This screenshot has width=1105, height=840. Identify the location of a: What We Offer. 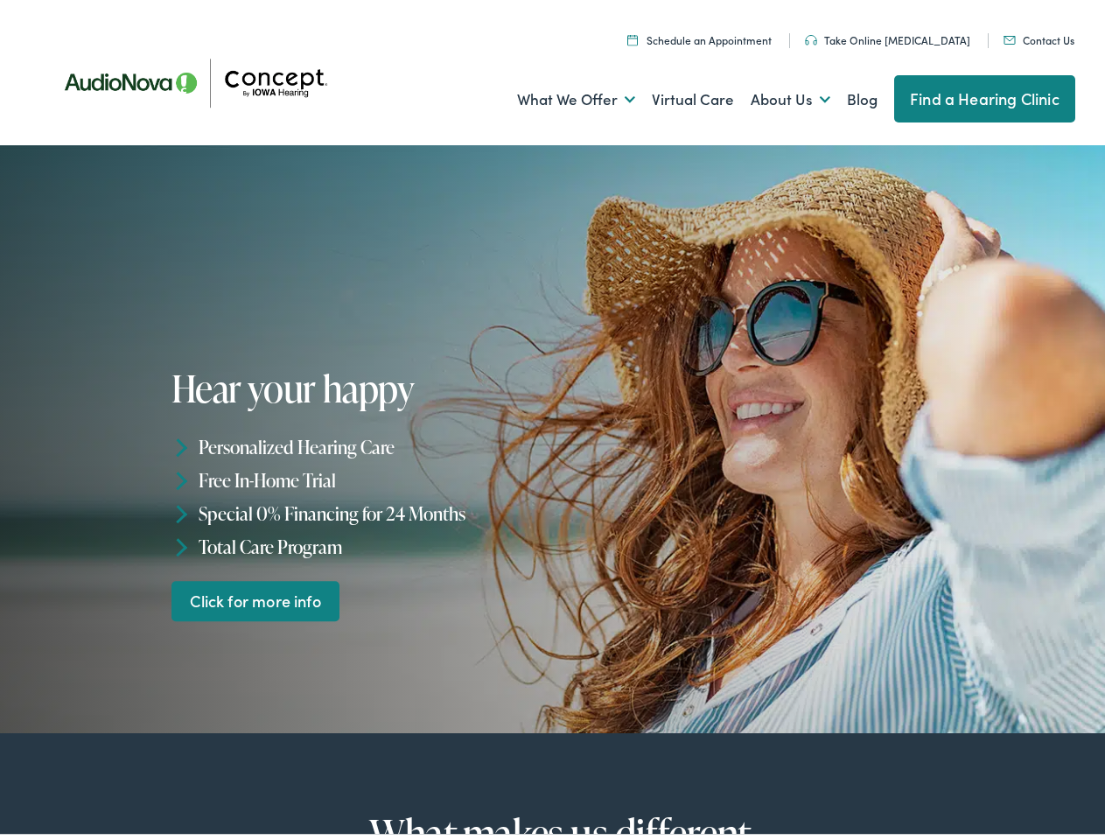
(576, 95).